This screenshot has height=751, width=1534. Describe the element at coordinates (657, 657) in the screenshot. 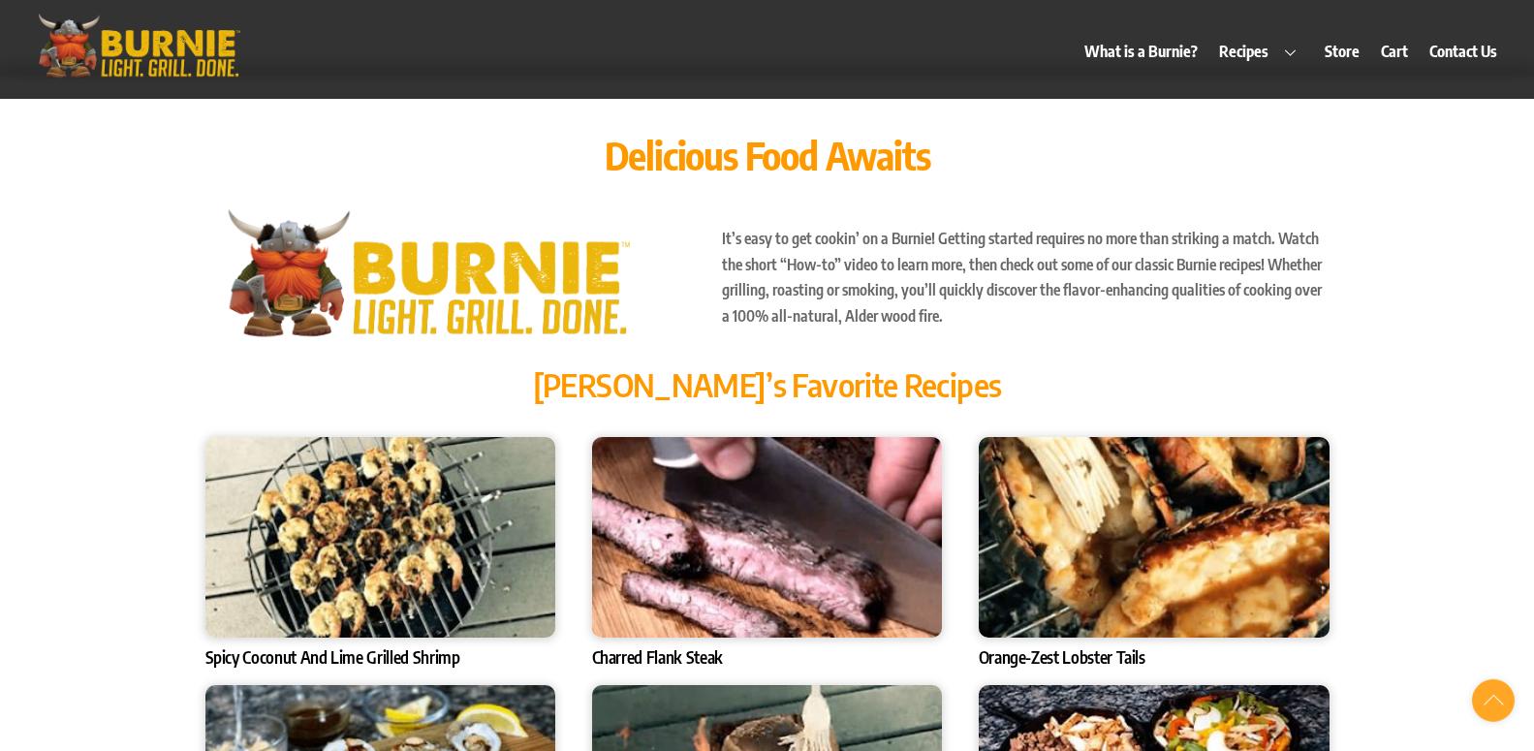

I see `a: Charred Flank Steak` at that location.